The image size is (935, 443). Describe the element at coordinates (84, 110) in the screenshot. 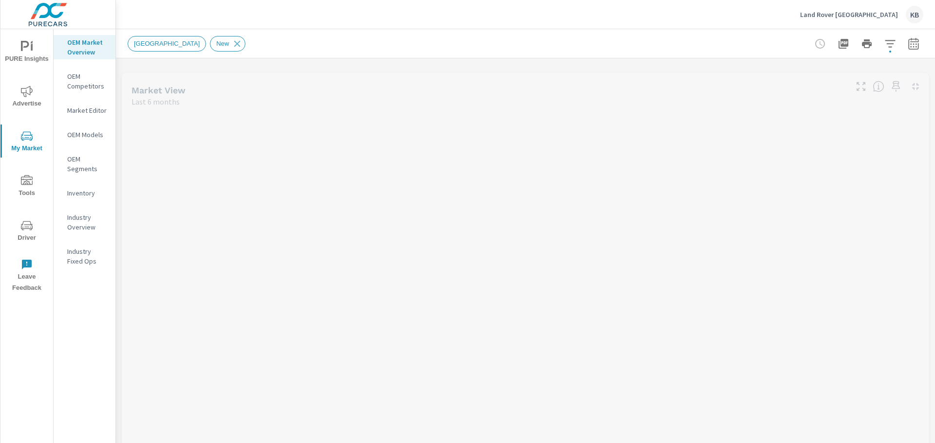

I see `div: Market Editor` at that location.